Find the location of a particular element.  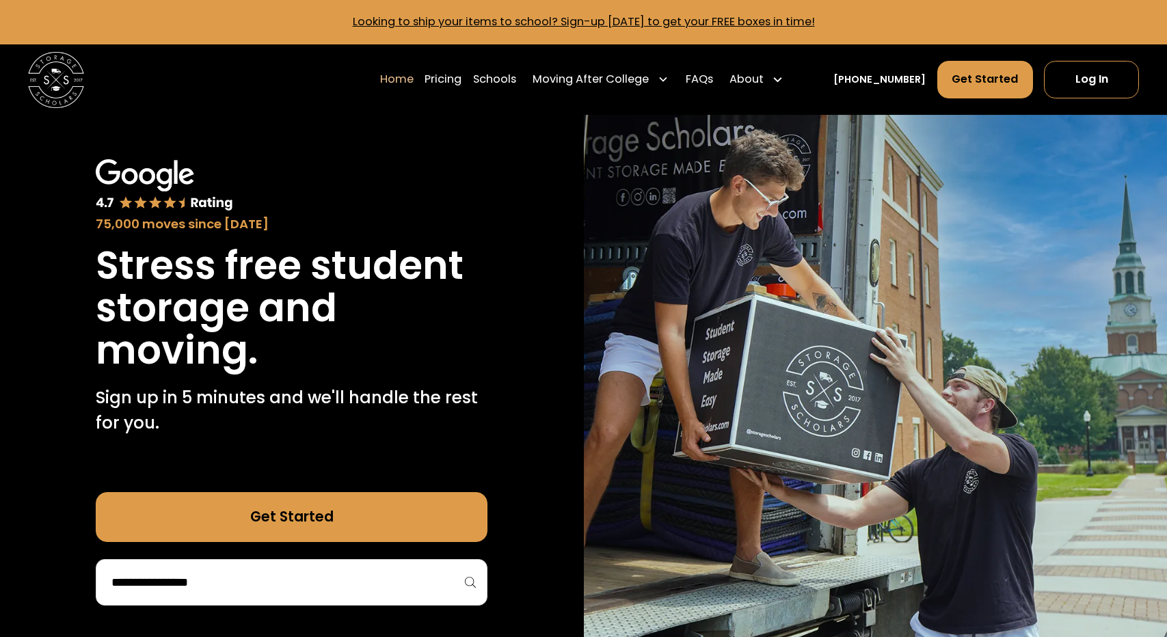

img: Storage Scholars main logo is located at coordinates (56, 80).